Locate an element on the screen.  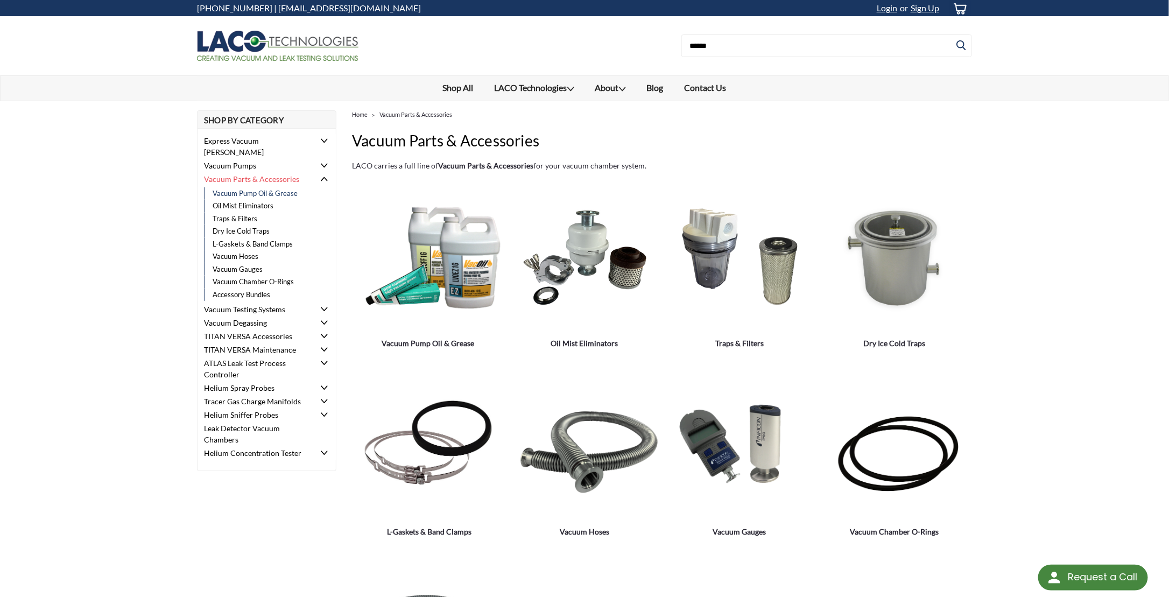
a: About is located at coordinates (611, 88).